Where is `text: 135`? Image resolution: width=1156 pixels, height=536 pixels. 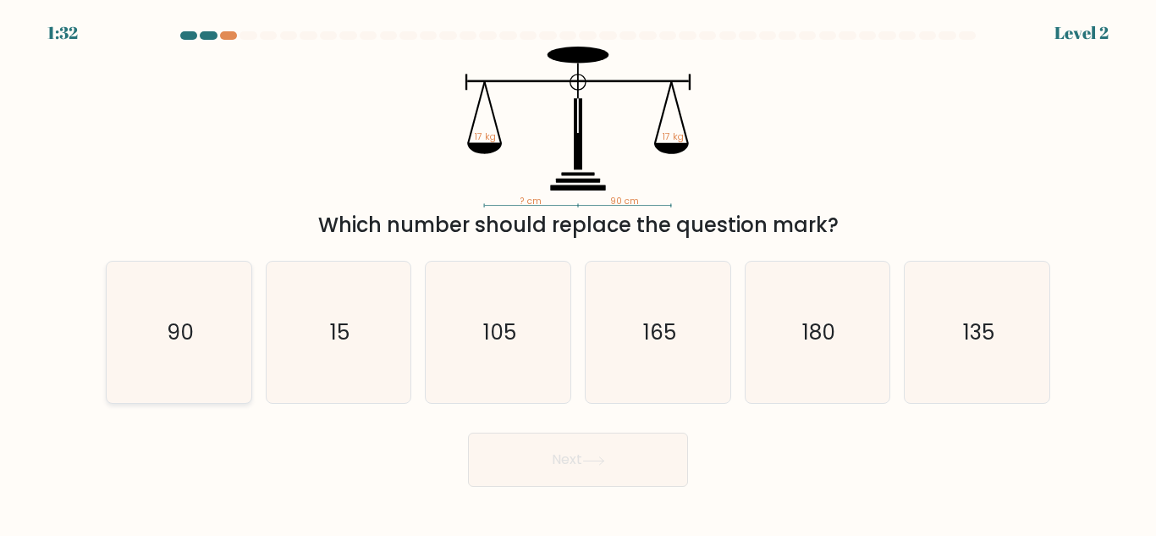
text: 135 is located at coordinates (979, 332).